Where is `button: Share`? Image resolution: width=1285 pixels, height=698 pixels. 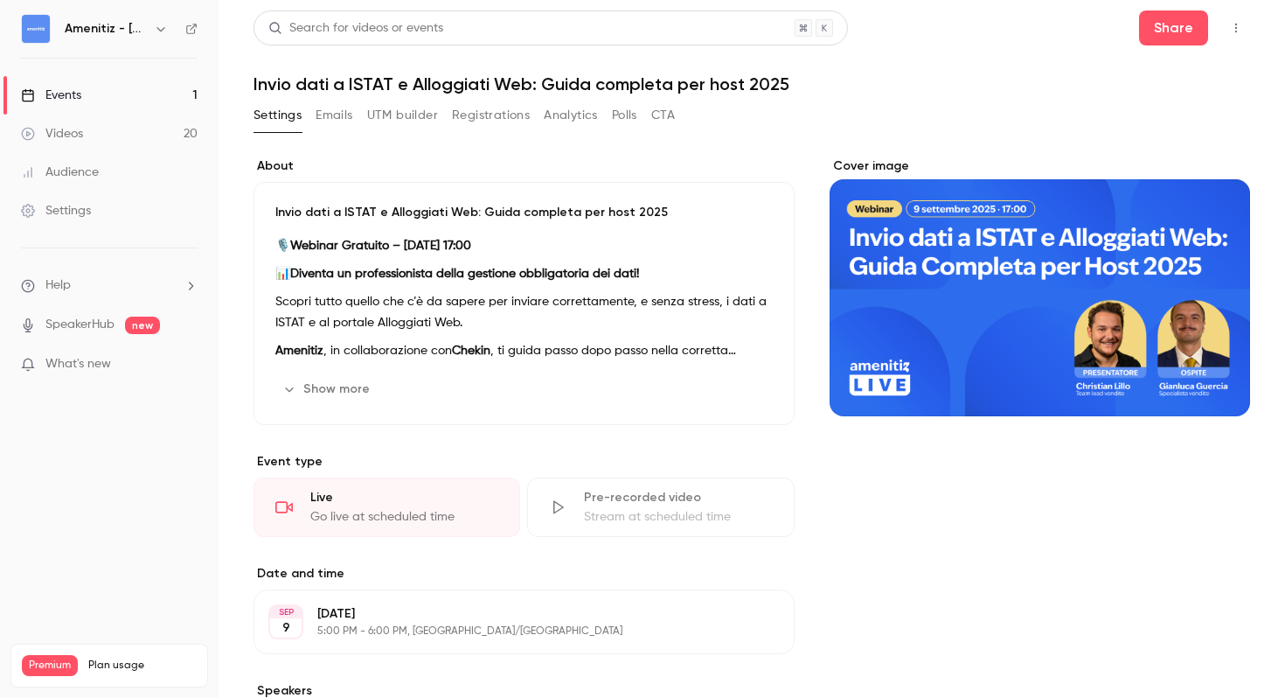 button: Share is located at coordinates (1173, 28).